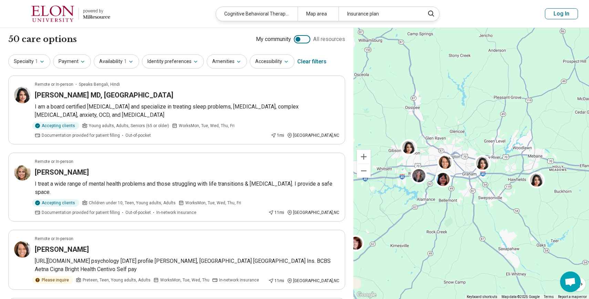 The height and width of the screenshot is (299, 589). I want to click on div: Open chat, so click(570, 282).